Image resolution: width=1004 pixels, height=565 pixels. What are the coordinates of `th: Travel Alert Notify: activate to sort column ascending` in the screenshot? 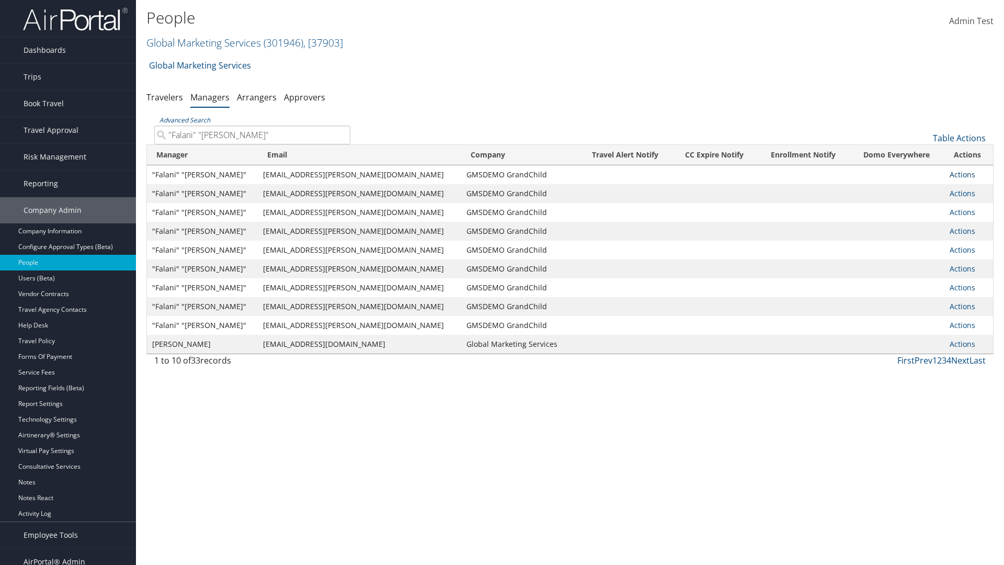 It's located at (625, 155).